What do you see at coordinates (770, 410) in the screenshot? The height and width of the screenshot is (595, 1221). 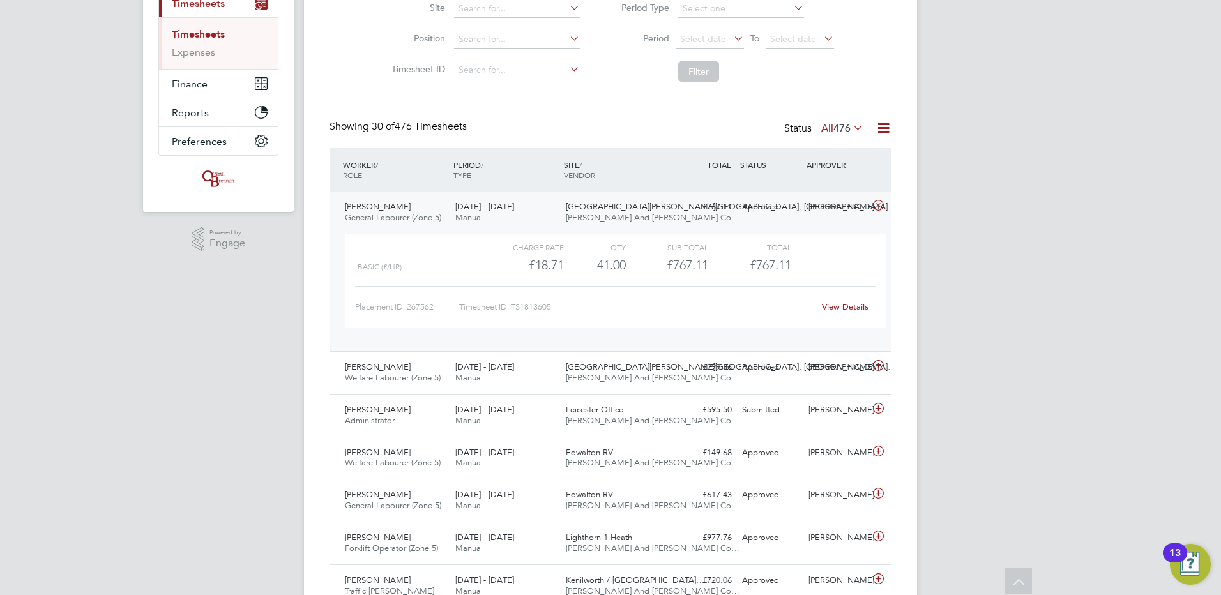 I see `div: Submitted` at bounding box center [770, 410].